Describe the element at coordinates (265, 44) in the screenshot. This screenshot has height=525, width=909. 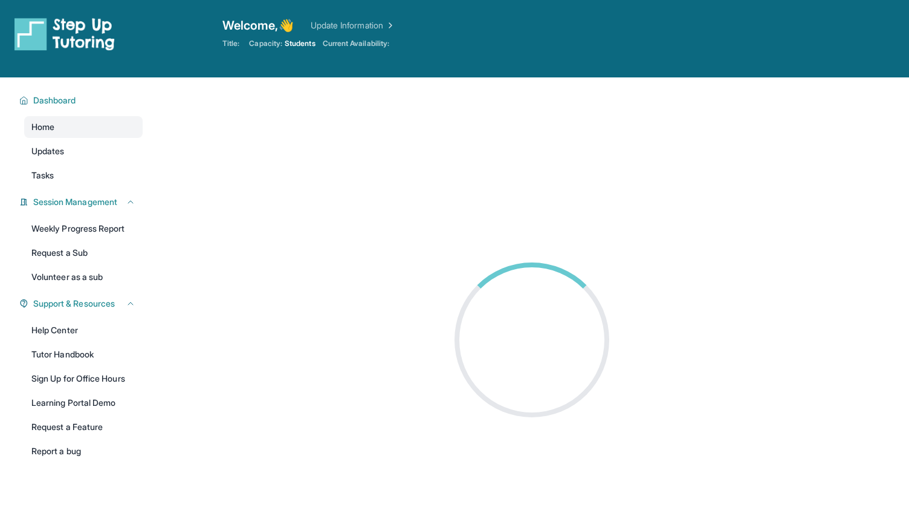
I see `span: Capacity:` at that location.